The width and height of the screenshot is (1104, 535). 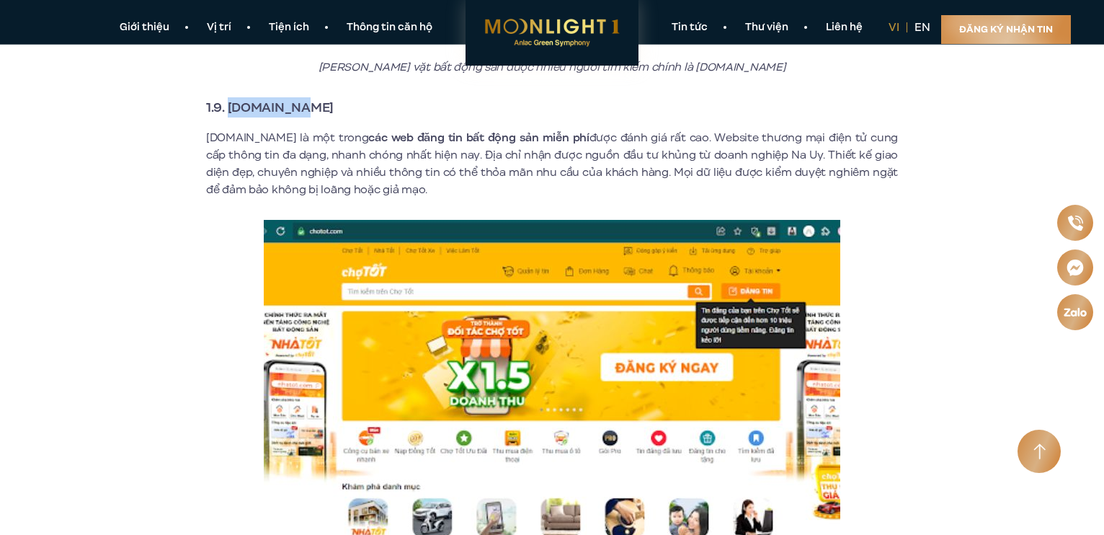 What do you see at coordinates (844, 27) in the screenshot?
I see `a: Liên hệ` at bounding box center [844, 27].